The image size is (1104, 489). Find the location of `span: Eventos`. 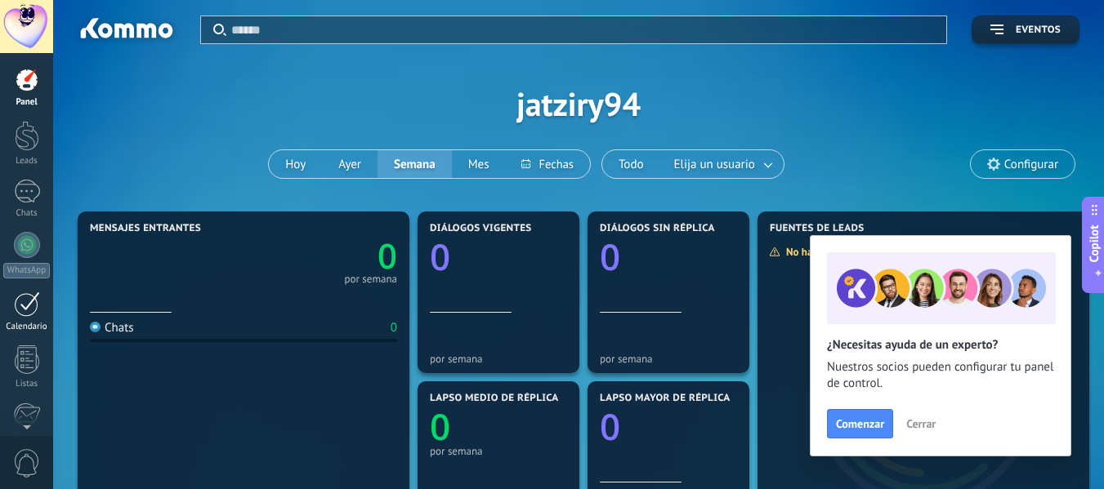

span: Eventos is located at coordinates (1038, 30).